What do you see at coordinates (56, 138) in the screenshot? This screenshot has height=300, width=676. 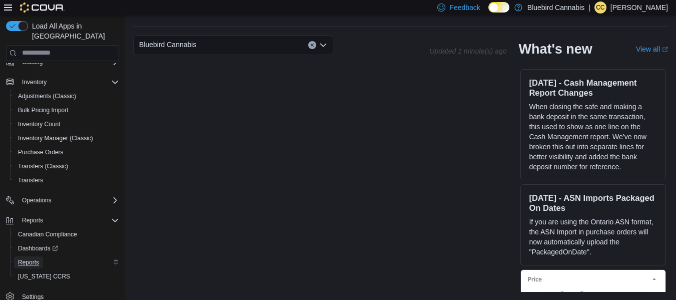 I see `a: Inventory Manager (Classic)` at bounding box center [56, 138].